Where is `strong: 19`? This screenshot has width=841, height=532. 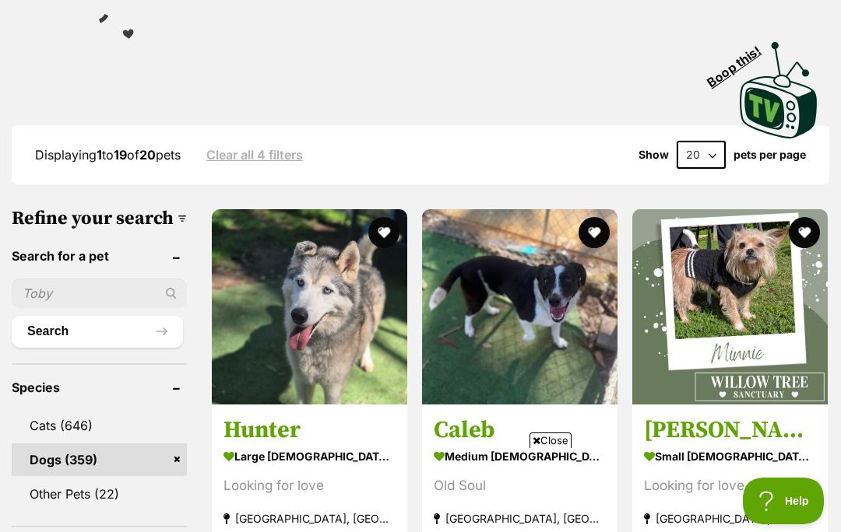 strong: 19 is located at coordinates (120, 155).